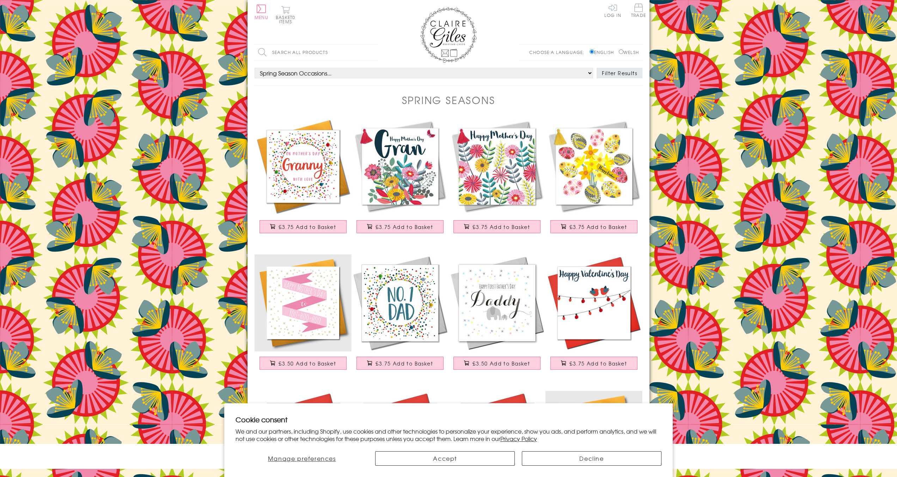 The width and height of the screenshot is (897, 477). Describe the element at coordinates (594, 179) in the screenshot. I see `a: Easter Card, Daffodils, Happy Easter, Embellished with a colourful tassel £3.75 Add to Basket` at that location.